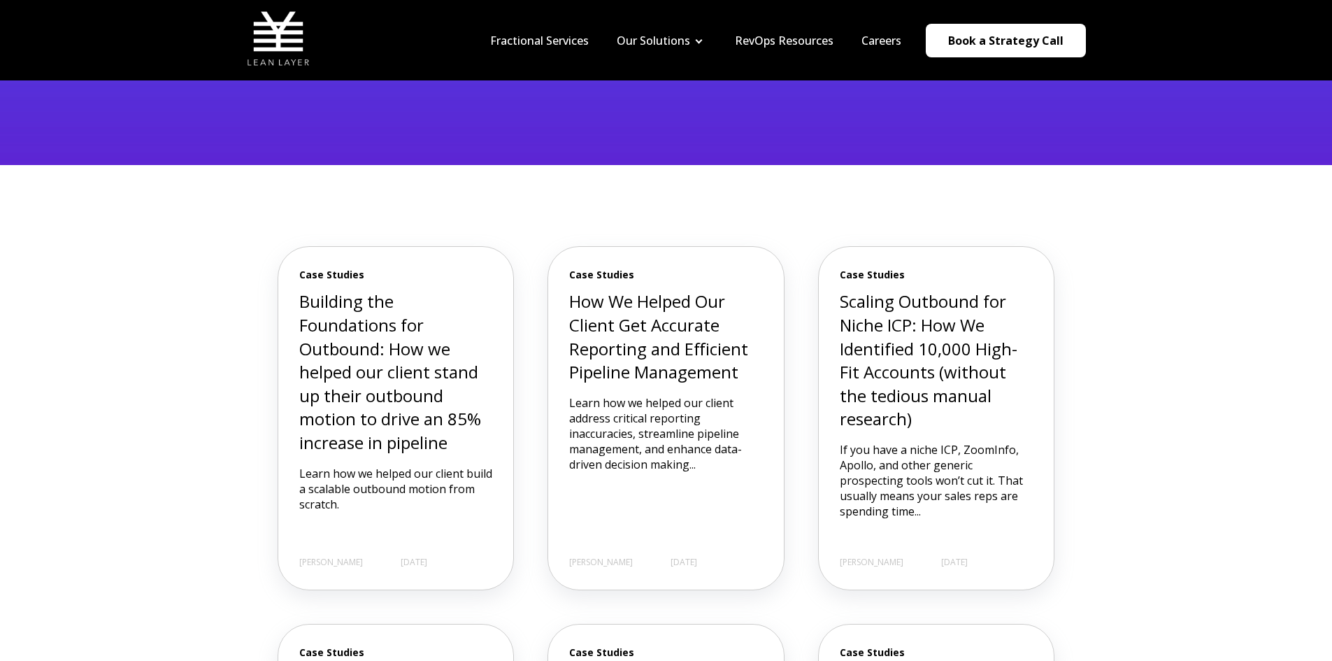 The height and width of the screenshot is (661, 1332). What do you see at coordinates (936, 480) in the screenshot?
I see `p: If you have a niche ICP, ZoomInfo, Apollo, and other generic prospecting tools won’t cut it. That...` at bounding box center [936, 480].